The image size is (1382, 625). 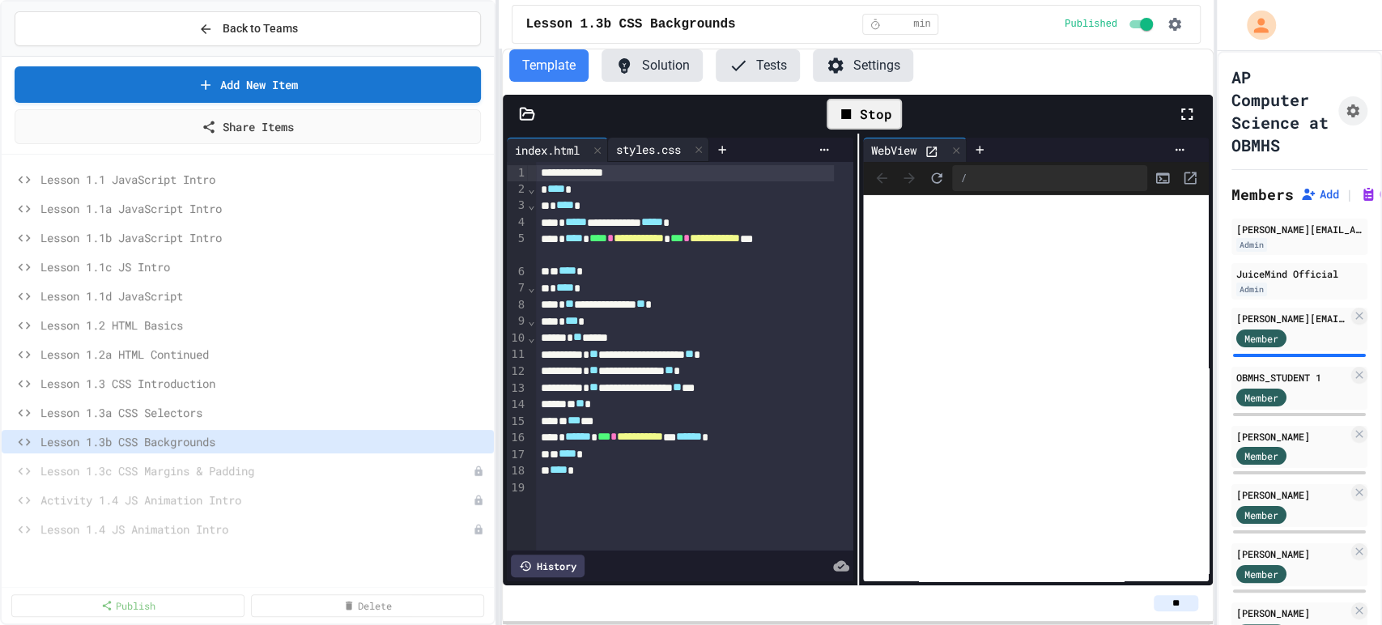 I want to click on div: 9, so click(x=516, y=321).